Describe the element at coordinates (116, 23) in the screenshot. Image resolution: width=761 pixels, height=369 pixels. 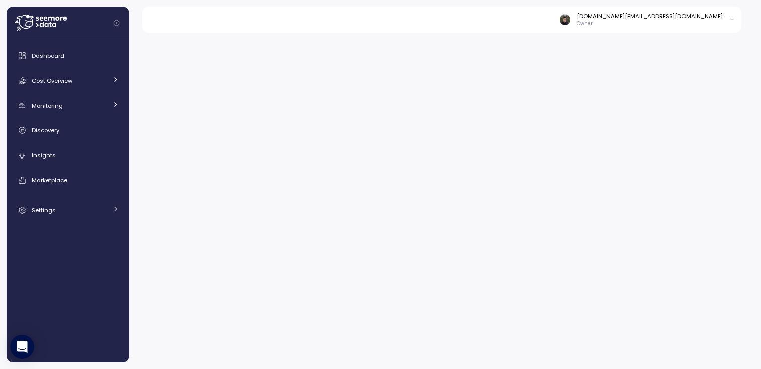
I see `button: Collapse navigation` at that location.